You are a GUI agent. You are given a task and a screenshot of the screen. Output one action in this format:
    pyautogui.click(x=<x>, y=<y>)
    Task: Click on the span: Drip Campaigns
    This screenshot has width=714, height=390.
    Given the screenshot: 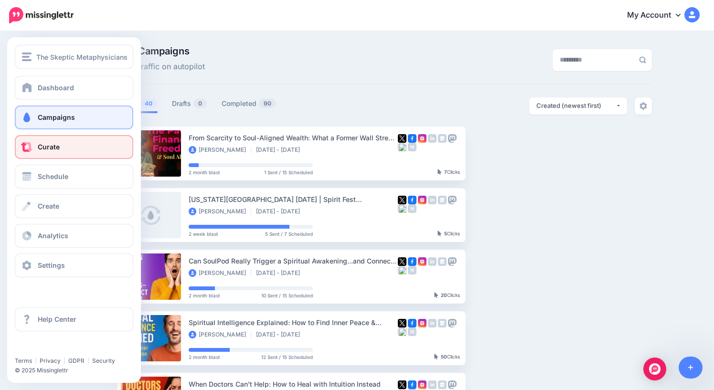 What is the action you would take?
    pyautogui.click(x=161, y=51)
    